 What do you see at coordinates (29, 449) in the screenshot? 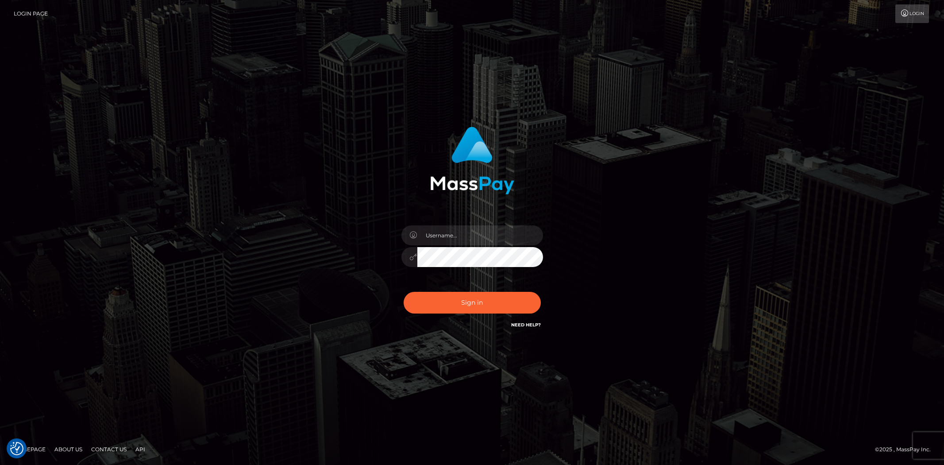
I see `a: Homepage` at bounding box center [29, 449].